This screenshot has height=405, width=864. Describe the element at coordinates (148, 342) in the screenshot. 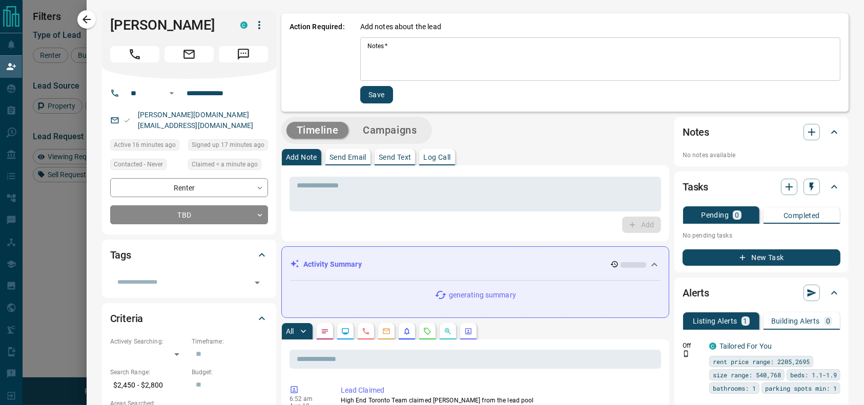

I see `p: Actively Searching:` at that location.